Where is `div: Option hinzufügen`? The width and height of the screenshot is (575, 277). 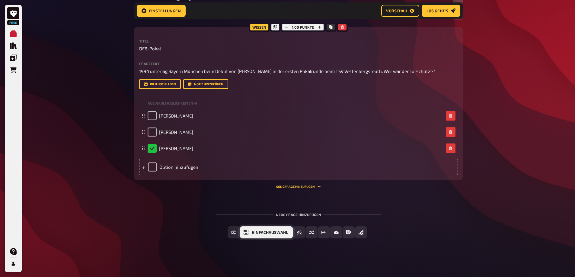
div: Option hinzufügen is located at coordinates (299, 167).